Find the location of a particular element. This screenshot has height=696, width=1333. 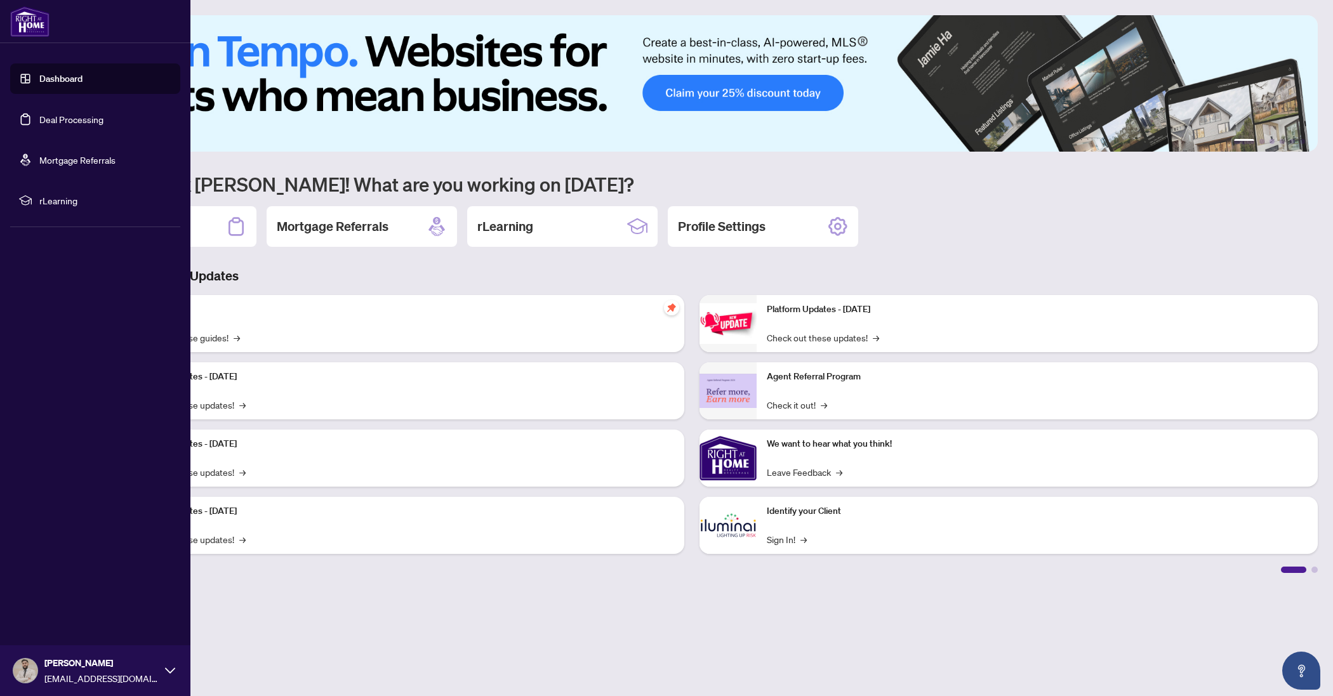

img: logo is located at coordinates (30, 22).